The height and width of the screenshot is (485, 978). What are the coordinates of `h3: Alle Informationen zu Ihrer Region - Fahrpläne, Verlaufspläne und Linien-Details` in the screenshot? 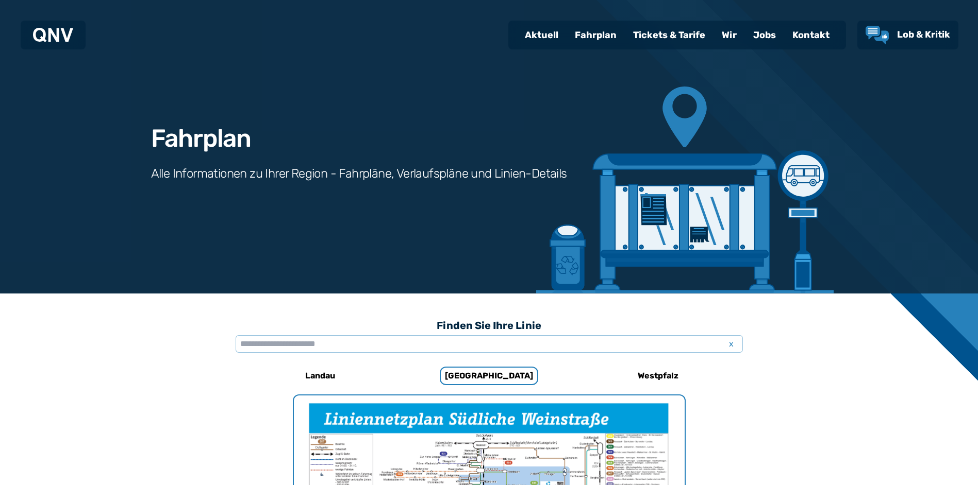 It's located at (359, 174).